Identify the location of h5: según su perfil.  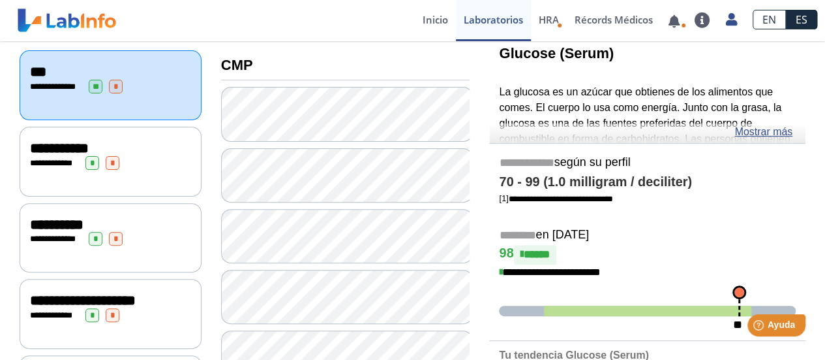
(647, 162).